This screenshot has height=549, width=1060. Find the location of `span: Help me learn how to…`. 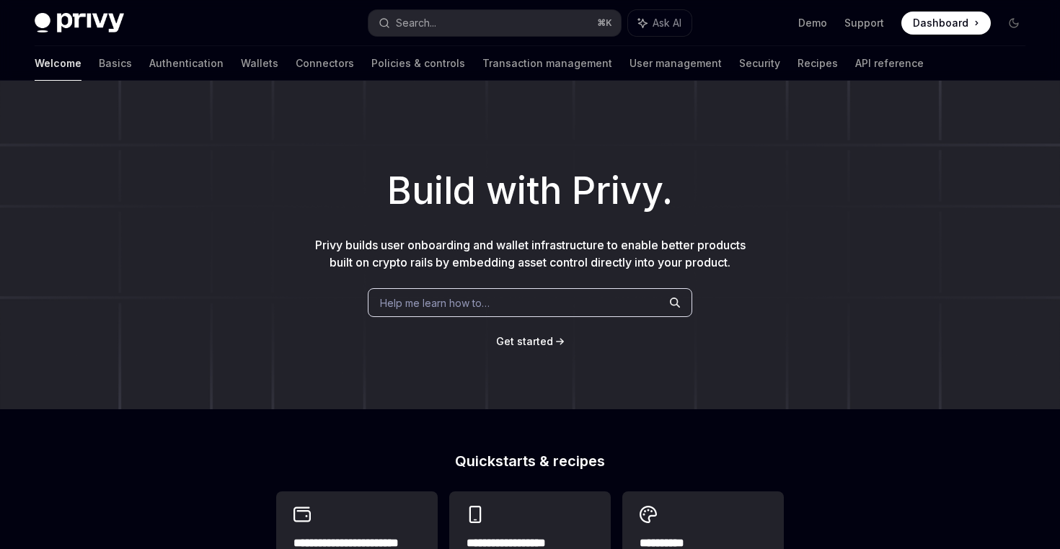

span: Help me learn how to… is located at coordinates (435, 303).